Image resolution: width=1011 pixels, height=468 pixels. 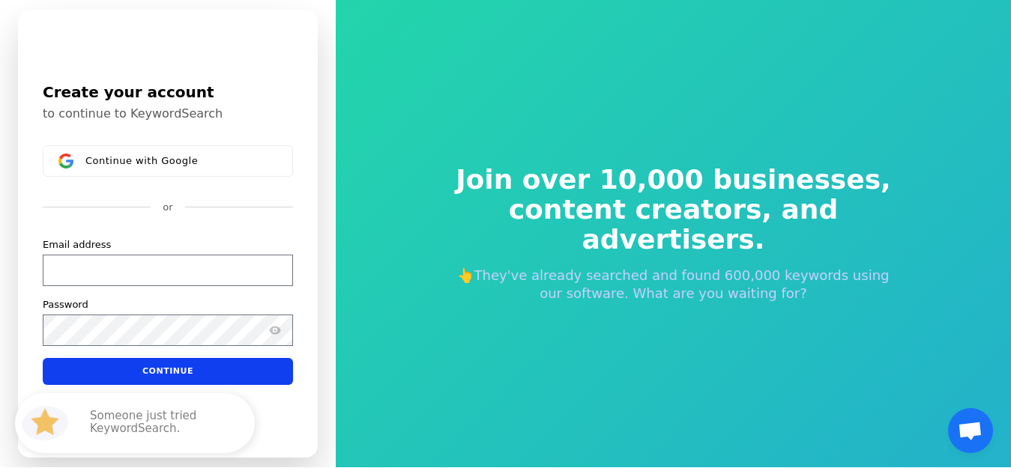 What do you see at coordinates (970, 431) in the screenshot?
I see `div: Open chat` at bounding box center [970, 431].